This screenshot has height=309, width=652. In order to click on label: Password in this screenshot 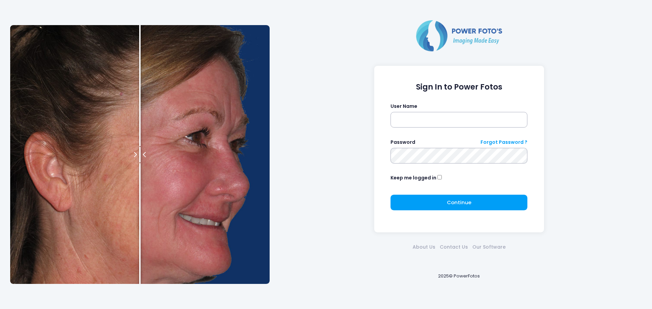, I will do `click(403, 142)`.